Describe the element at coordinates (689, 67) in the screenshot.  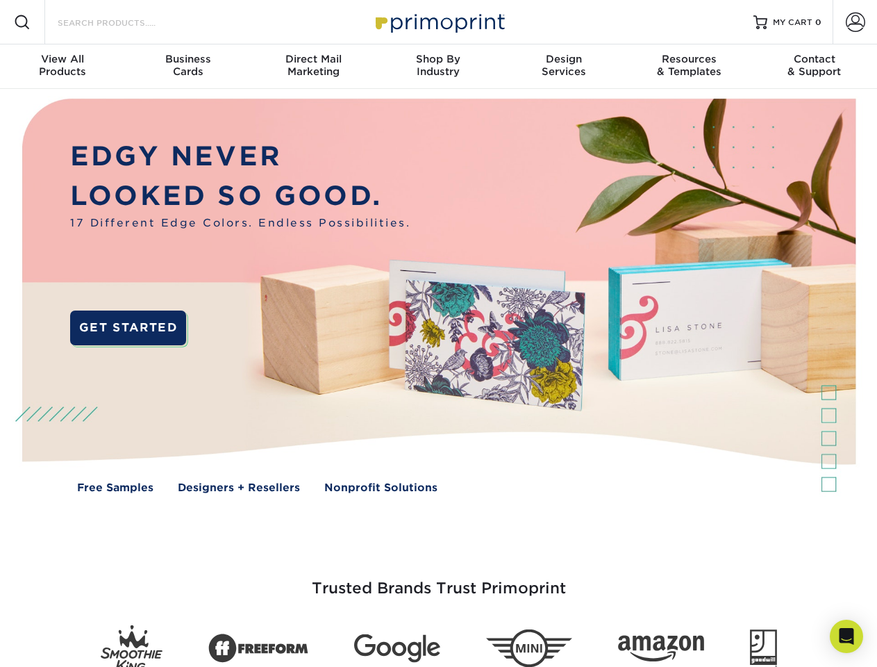
I see `a: Resources& Templates` at that location.